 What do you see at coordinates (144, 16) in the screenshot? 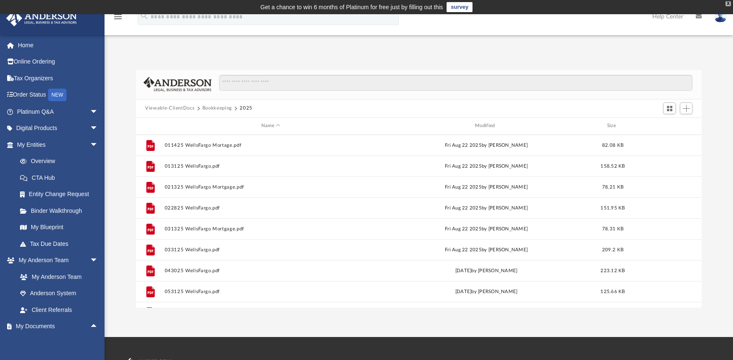
I see `i: search` at bounding box center [144, 16].